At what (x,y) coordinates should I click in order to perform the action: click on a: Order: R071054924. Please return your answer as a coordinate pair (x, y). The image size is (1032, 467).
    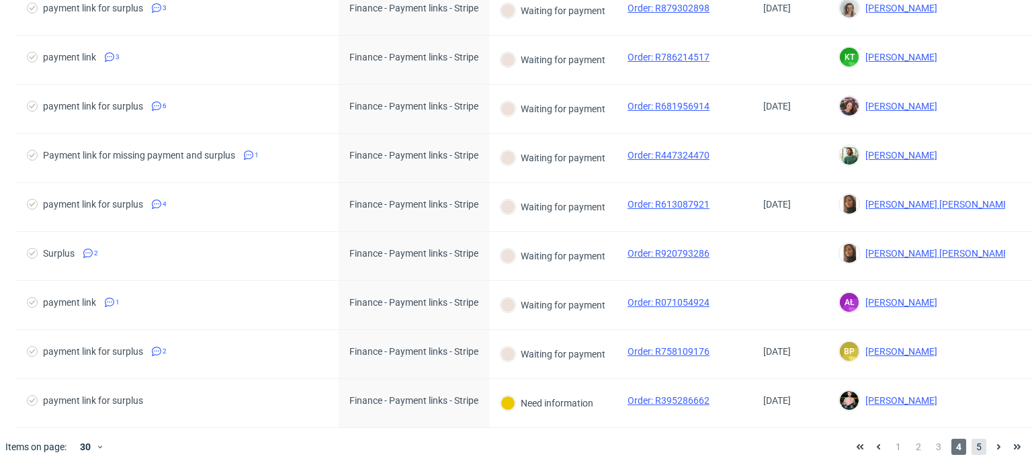
    Looking at the image, I should click on (668, 302).